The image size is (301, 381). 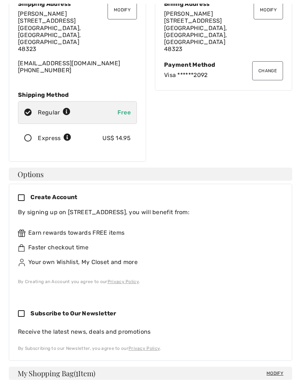 What do you see at coordinates (116, 138) in the screenshot?
I see `div: US$ 14.95` at bounding box center [116, 138].